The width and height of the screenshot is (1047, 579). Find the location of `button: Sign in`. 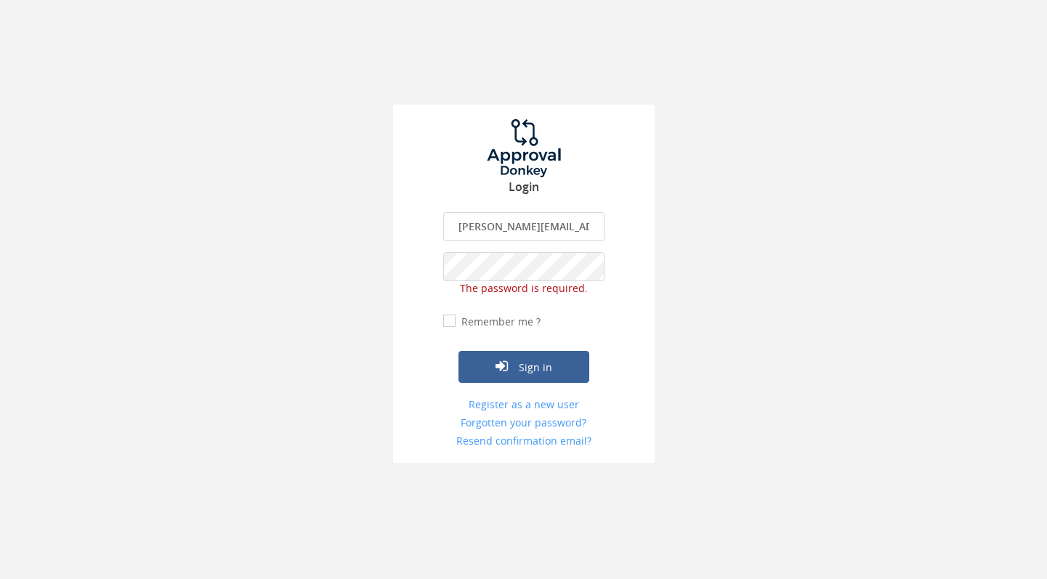

button: Sign in is located at coordinates (524, 367).